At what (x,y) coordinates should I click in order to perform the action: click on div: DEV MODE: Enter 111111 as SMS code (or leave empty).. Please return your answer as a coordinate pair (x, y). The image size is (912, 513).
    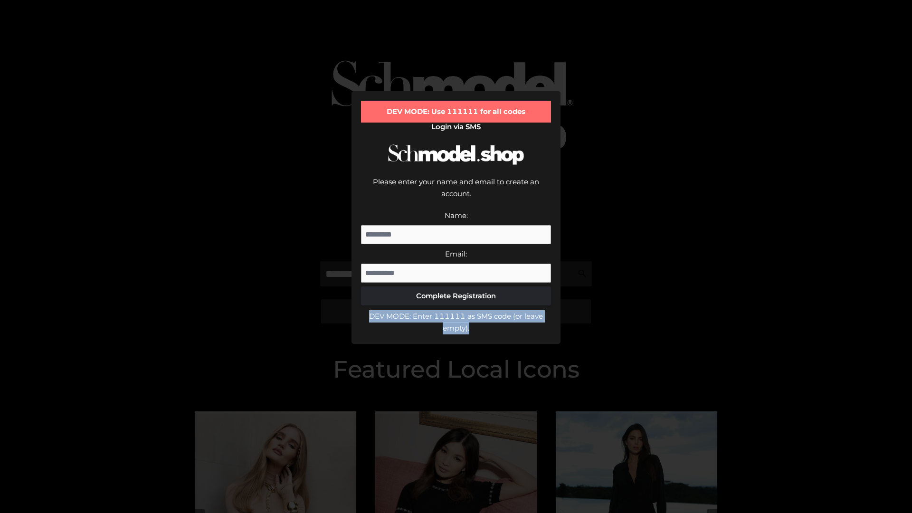
    Looking at the image, I should click on (456, 322).